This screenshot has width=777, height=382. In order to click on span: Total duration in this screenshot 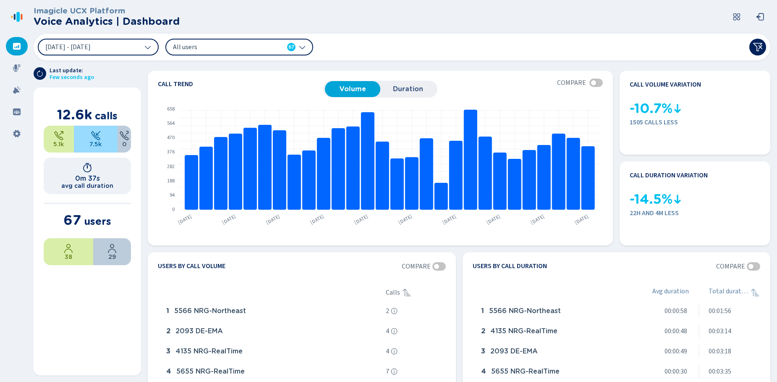, I will do `click(729, 292)`.